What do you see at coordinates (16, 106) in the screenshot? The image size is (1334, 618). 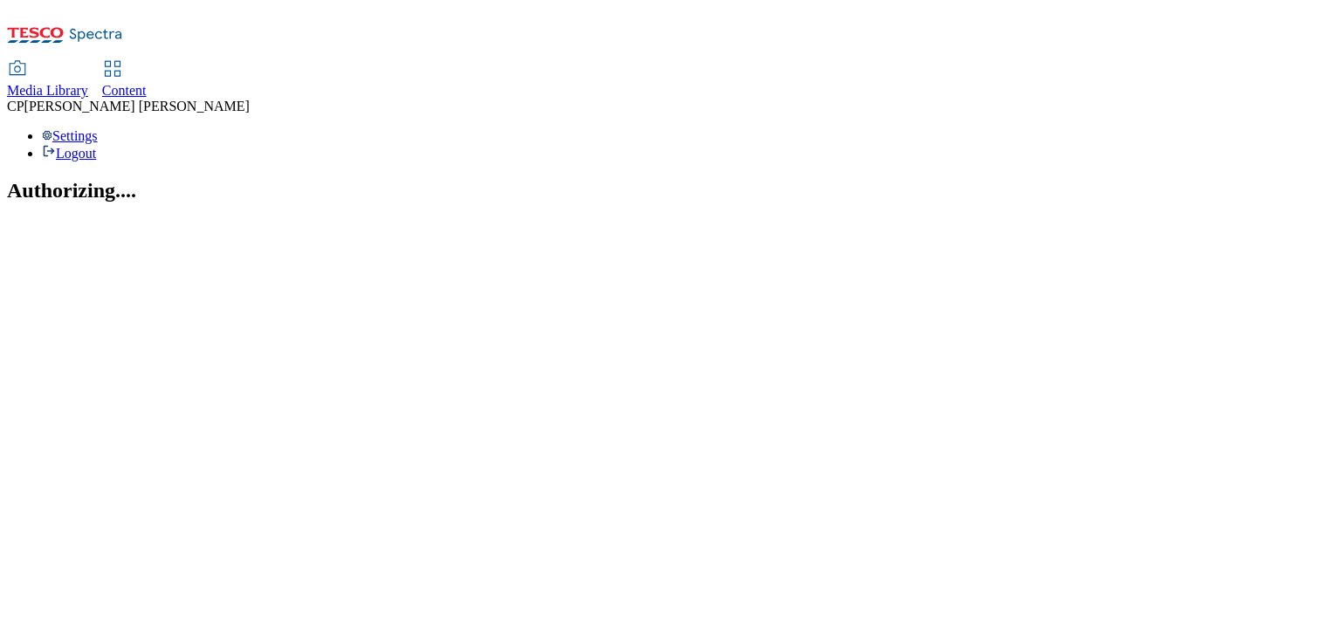 I see `span: CP` at bounding box center [16, 106].